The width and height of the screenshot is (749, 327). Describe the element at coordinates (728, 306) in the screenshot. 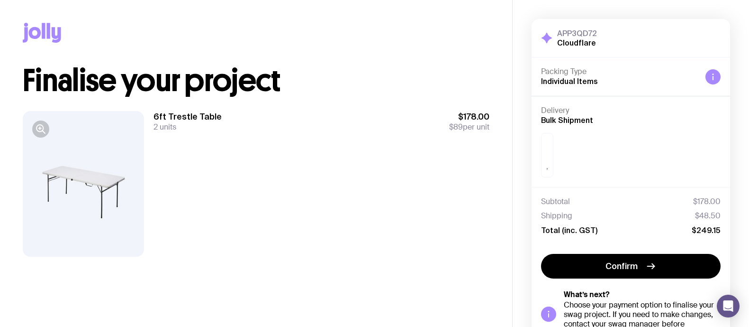

I see `div: Open Intercom Messenger` at that location.